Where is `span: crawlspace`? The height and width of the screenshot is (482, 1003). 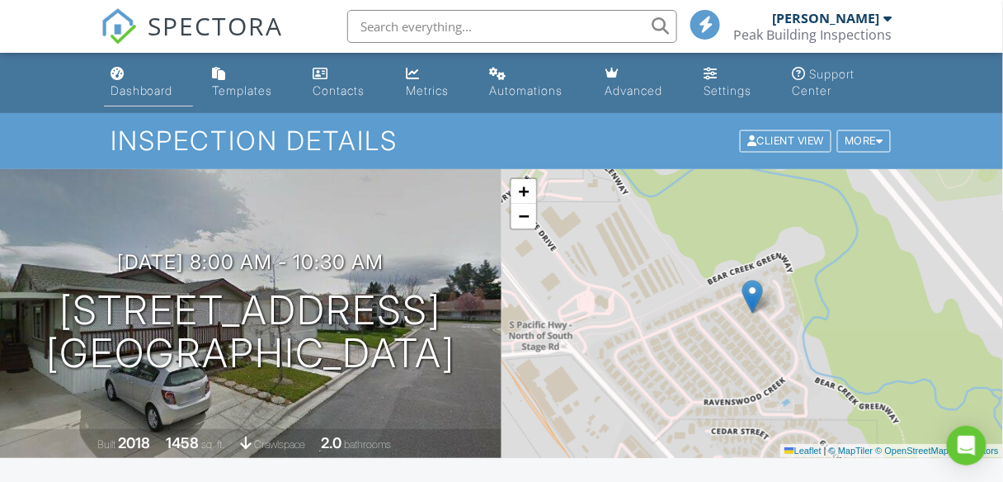
span: crawlspace is located at coordinates (280, 444).